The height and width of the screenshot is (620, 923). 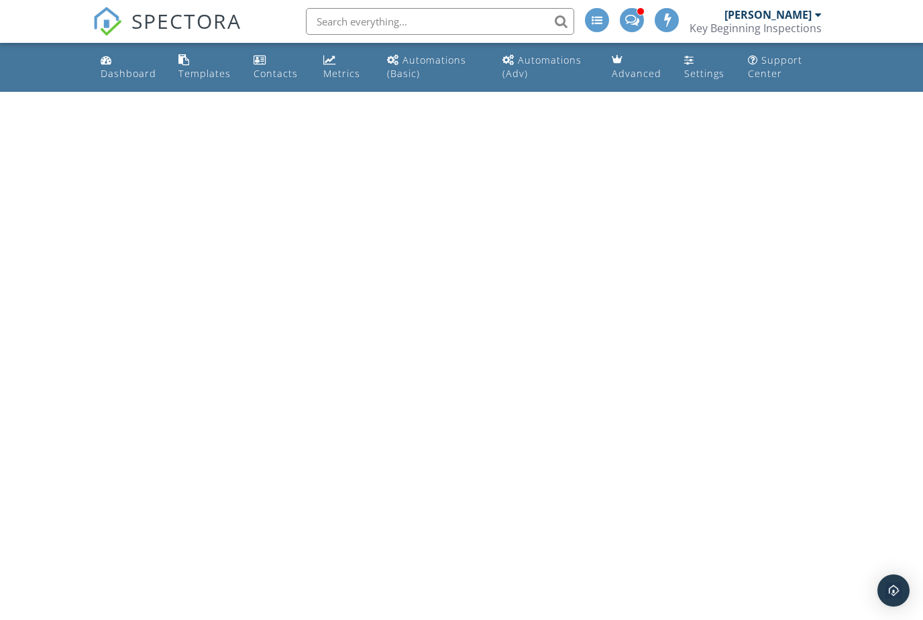 What do you see at coordinates (205, 73) in the screenshot?
I see `div: Templates` at bounding box center [205, 73].